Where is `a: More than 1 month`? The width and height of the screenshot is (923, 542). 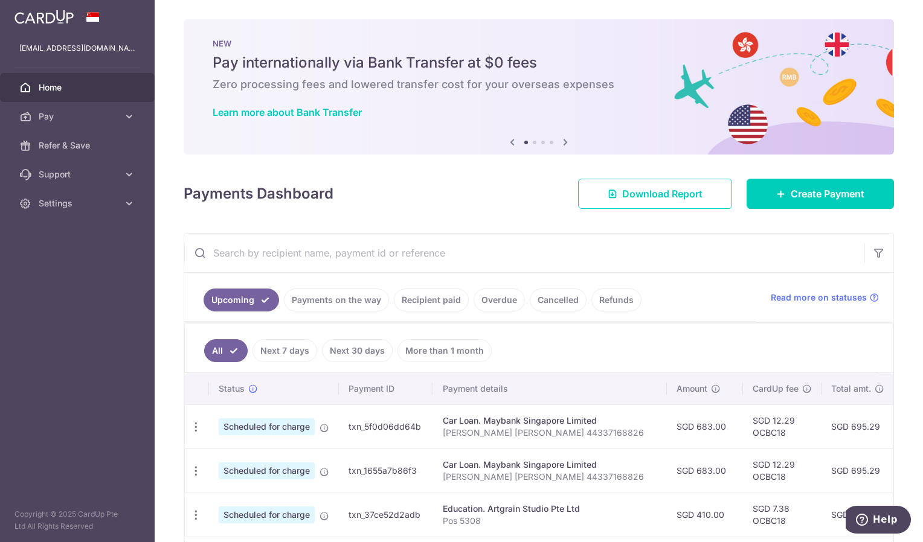 a: More than 1 month is located at coordinates (445, 351).